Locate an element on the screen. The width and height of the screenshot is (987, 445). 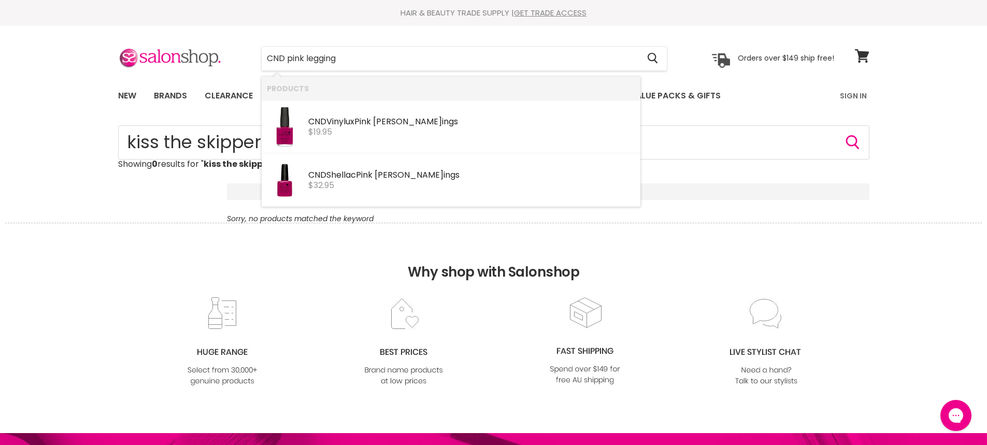
a: Value Packs & Gifts is located at coordinates (675, 96).